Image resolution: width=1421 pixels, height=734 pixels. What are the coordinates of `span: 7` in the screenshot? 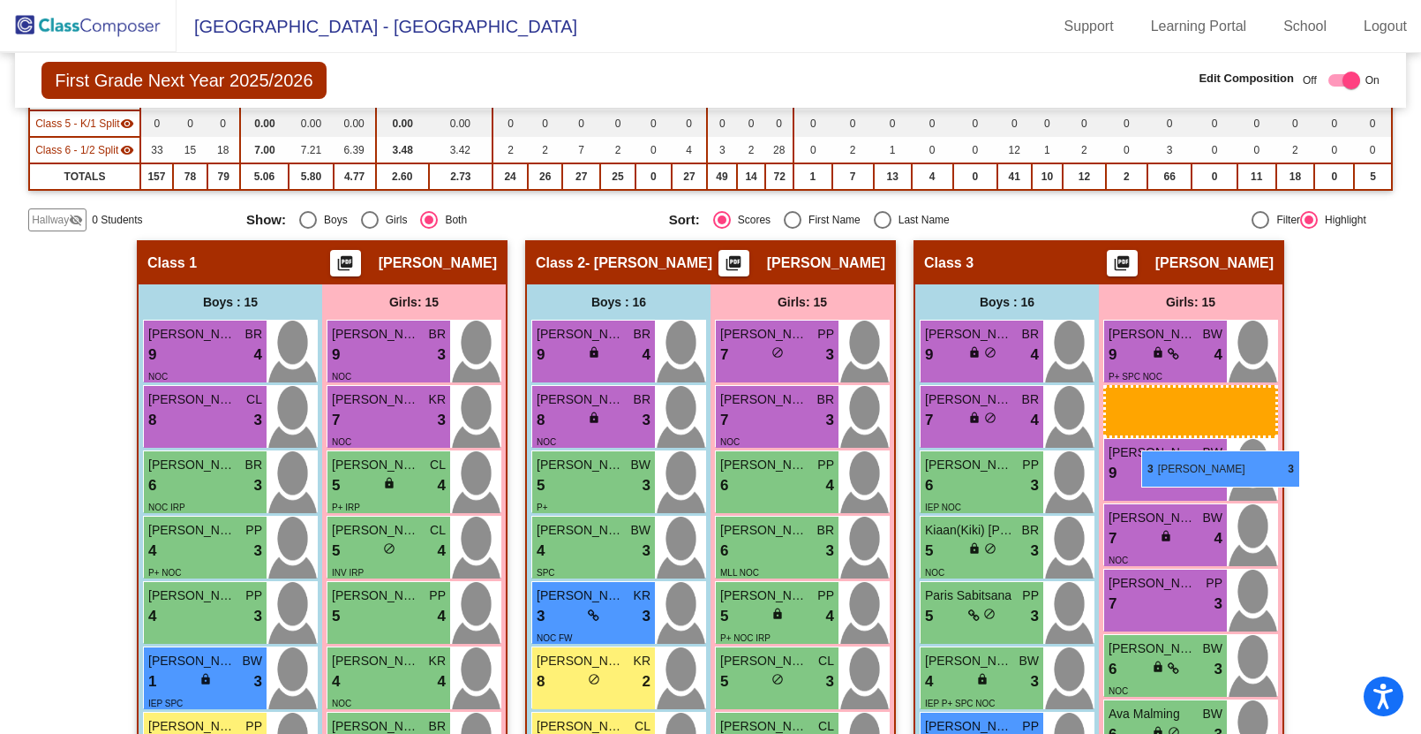 It's located at (724, 420).